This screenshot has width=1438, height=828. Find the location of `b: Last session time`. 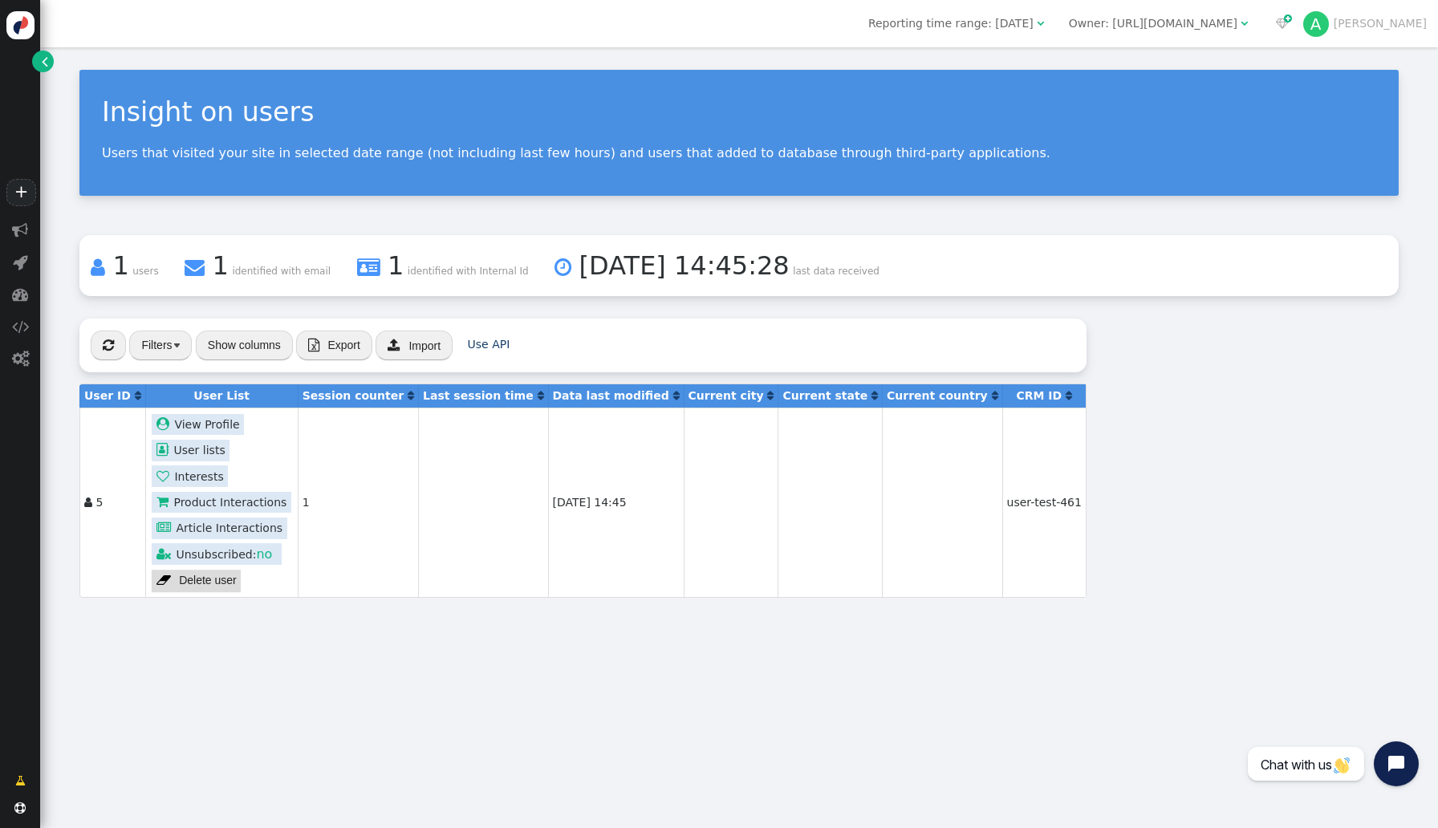

b: Last session time is located at coordinates (478, 396).